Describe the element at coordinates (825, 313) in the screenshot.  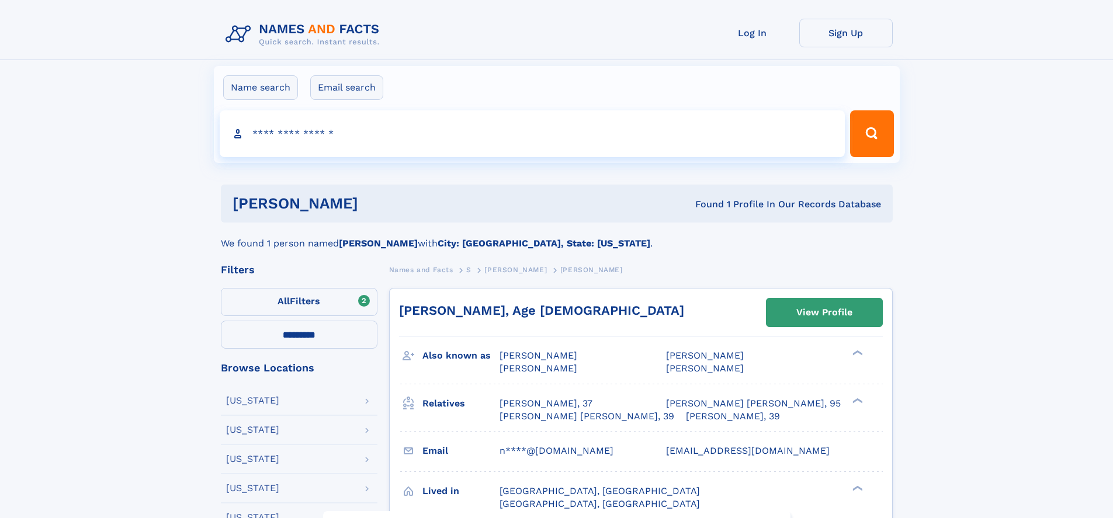
I see `a: View Profile` at that location.